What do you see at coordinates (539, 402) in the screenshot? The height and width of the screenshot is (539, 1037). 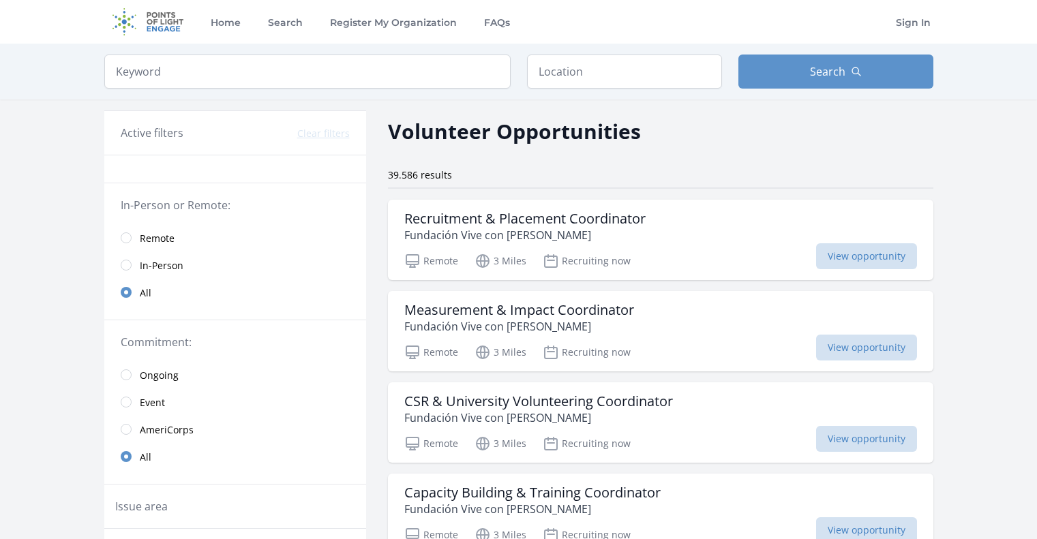 I see `h3: CSR & University Volunteering Coordinator` at bounding box center [539, 402].